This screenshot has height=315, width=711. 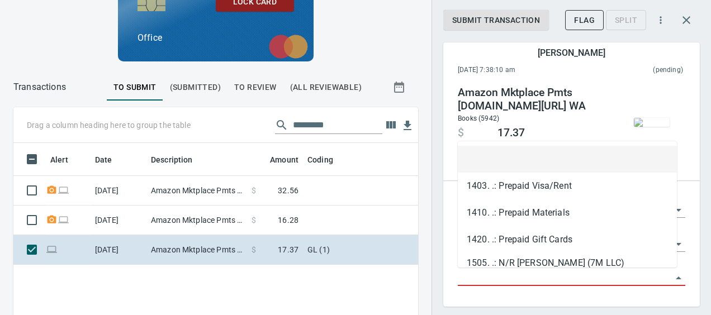 What do you see at coordinates (135, 87) in the screenshot?
I see `span: To Submit` at bounding box center [135, 87].